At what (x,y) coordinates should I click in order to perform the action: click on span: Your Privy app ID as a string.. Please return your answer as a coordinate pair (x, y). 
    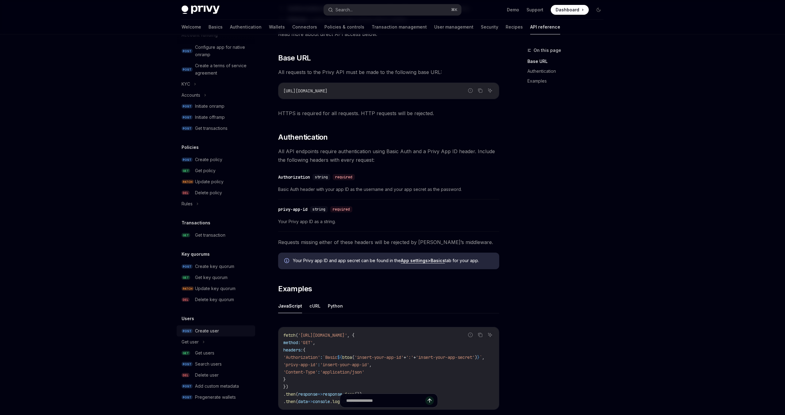
    Looking at the image, I should click on (389, 222).